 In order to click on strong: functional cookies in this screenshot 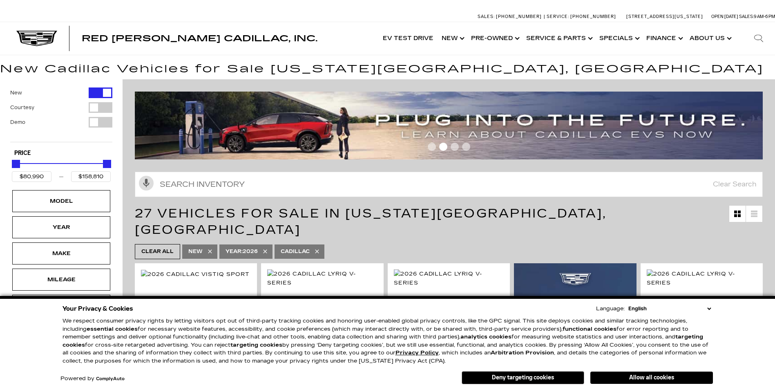, I will do `click(590, 329)`.